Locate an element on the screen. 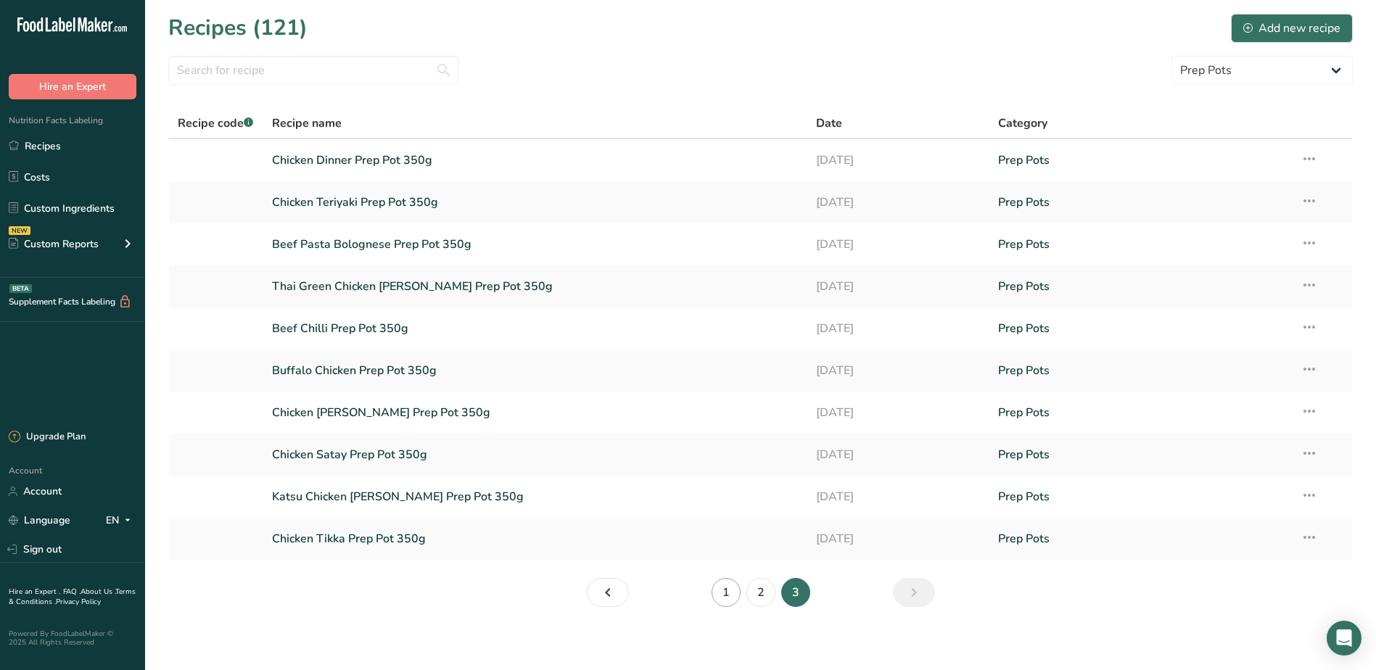 This screenshot has width=1376, height=670. a: Page 1. is located at coordinates (726, 593).